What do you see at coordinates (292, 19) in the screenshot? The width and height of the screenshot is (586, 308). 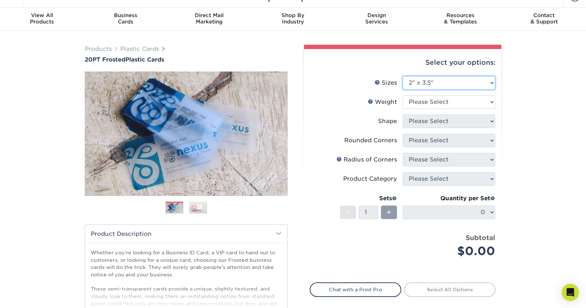 I see `a: Shop ByIndustry` at bounding box center [292, 19].